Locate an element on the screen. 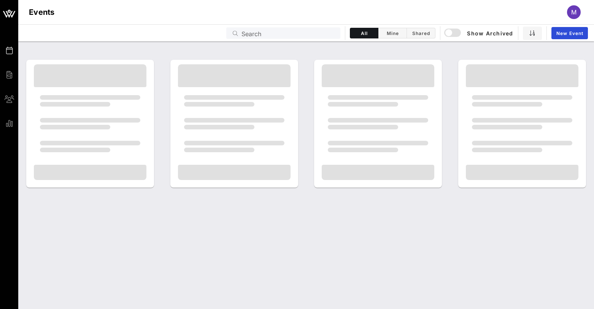 This screenshot has height=309, width=594. a: New Event is located at coordinates (570, 33).